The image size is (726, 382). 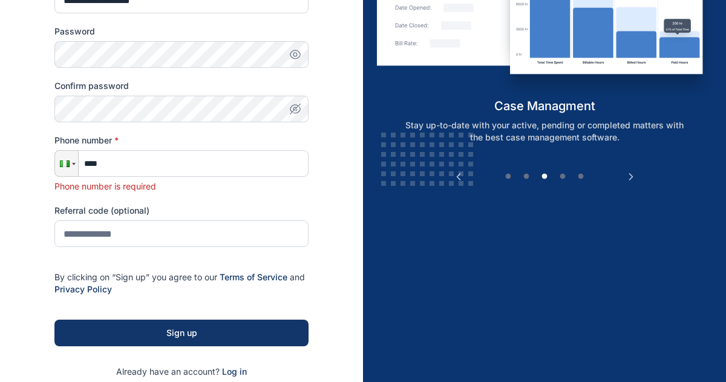 I want to click on button: 1, so click(x=508, y=177).